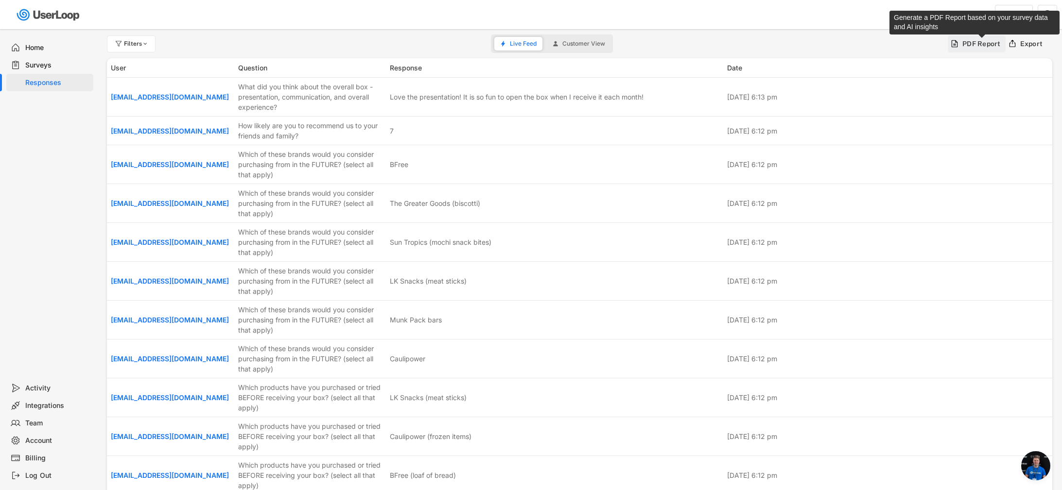 The image size is (1062, 490). Describe the element at coordinates (579, 44) in the screenshot. I see `button: Customer View` at that location.